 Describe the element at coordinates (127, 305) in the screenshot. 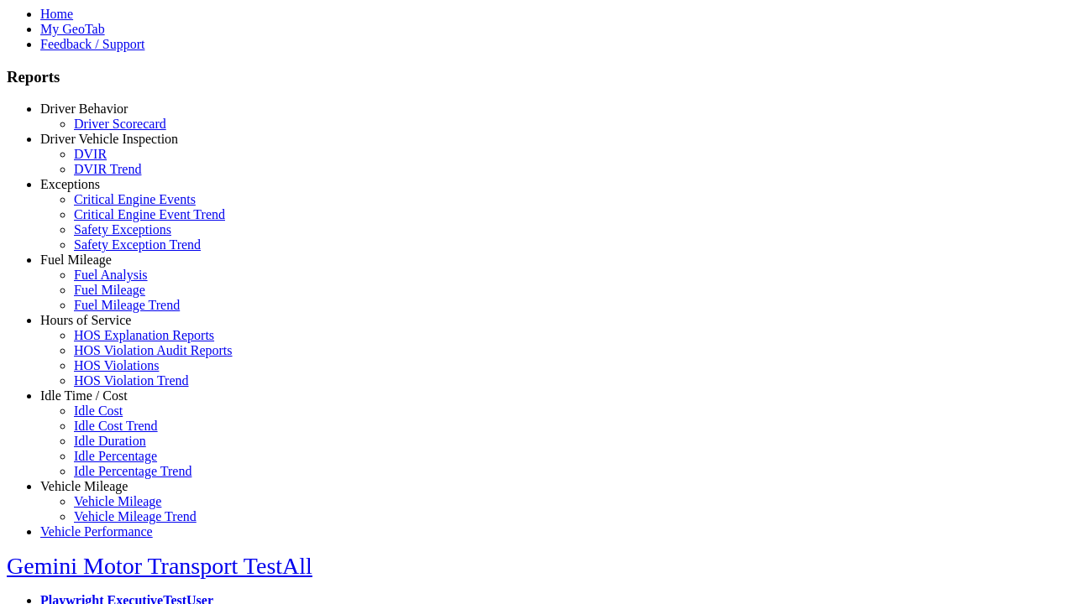

I see `a: Fuel Mileage Trend` at that location.